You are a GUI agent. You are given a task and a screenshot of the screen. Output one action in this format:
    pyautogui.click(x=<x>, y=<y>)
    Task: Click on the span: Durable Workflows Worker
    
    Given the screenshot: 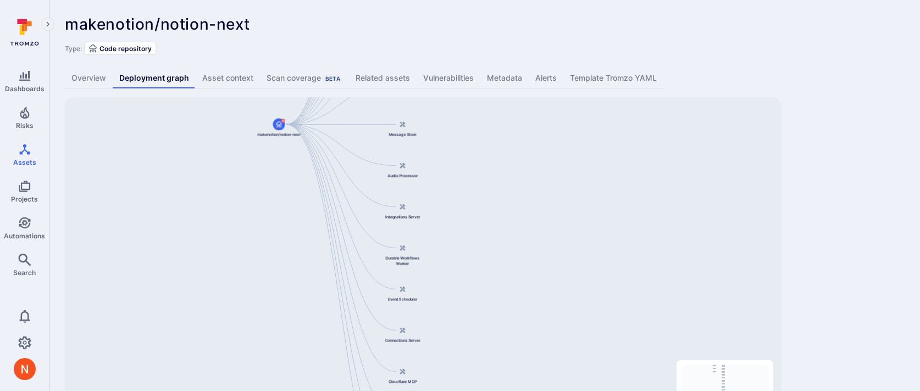 What is the action you would take?
    pyautogui.click(x=403, y=261)
    